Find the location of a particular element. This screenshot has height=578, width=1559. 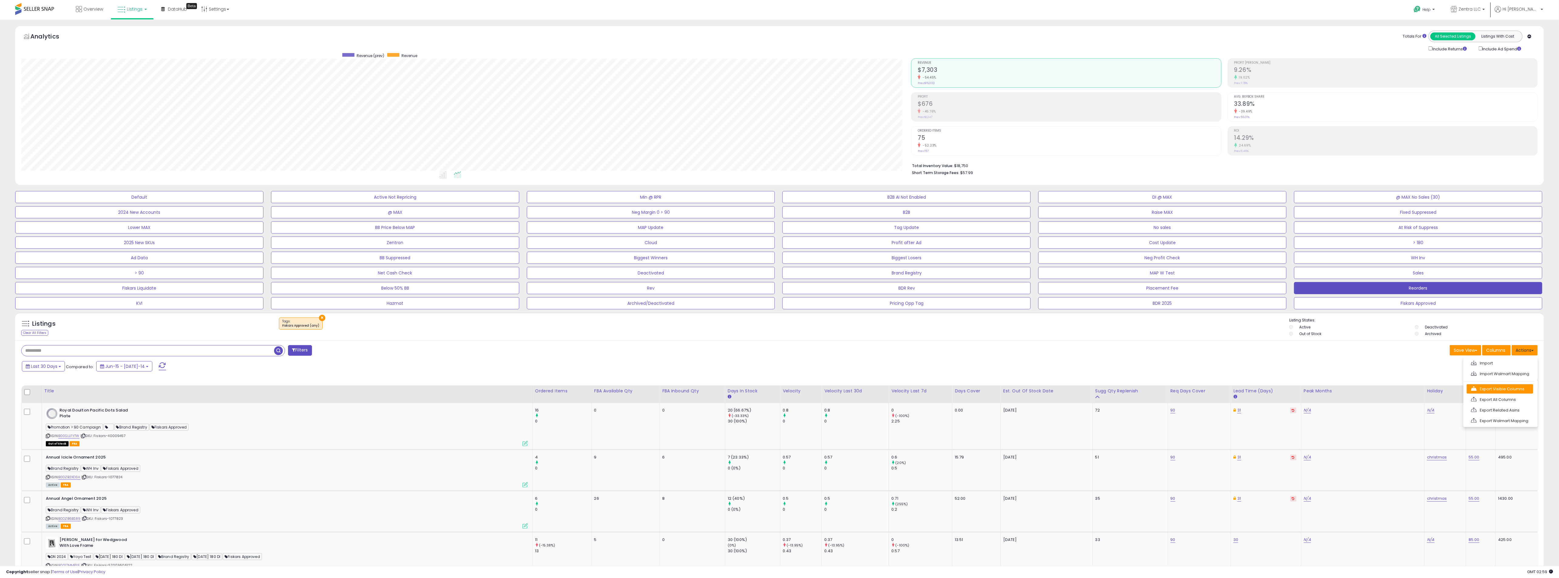

div: 51 is located at coordinates (1129, 458).